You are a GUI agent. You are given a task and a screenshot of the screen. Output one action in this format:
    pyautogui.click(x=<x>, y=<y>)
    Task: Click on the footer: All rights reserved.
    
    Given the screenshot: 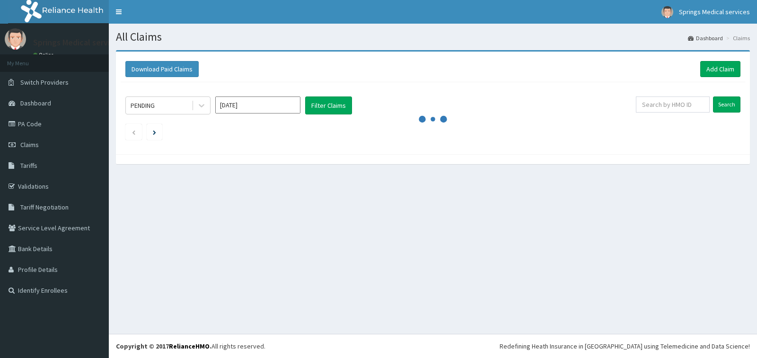 What is the action you would take?
    pyautogui.click(x=433, y=346)
    